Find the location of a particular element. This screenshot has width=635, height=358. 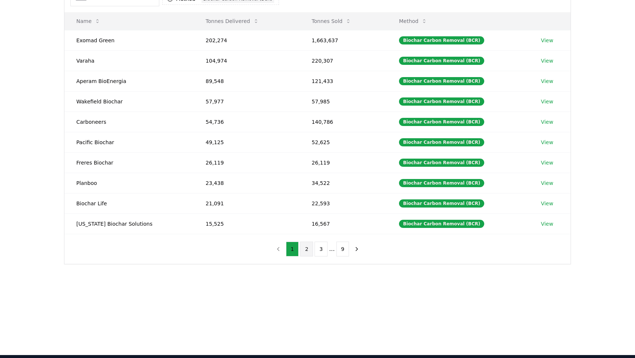

td: 16,567 is located at coordinates (344, 223).